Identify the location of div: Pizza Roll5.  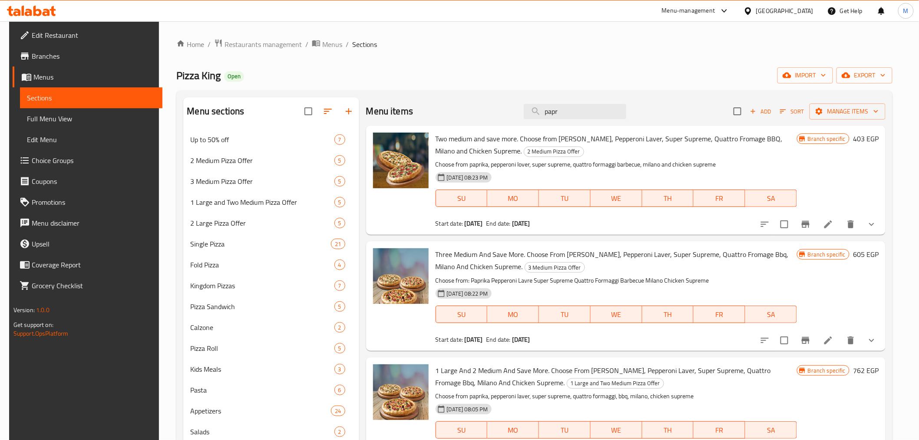
(271, 348).